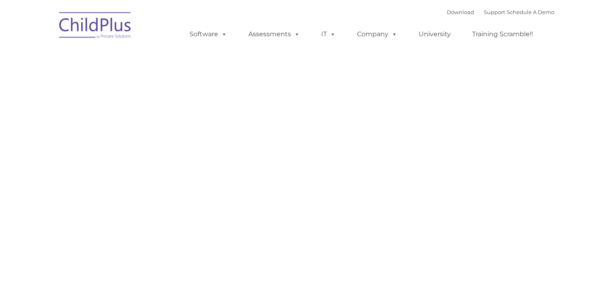  What do you see at coordinates (377, 34) in the screenshot?
I see `a: Company` at bounding box center [377, 34].